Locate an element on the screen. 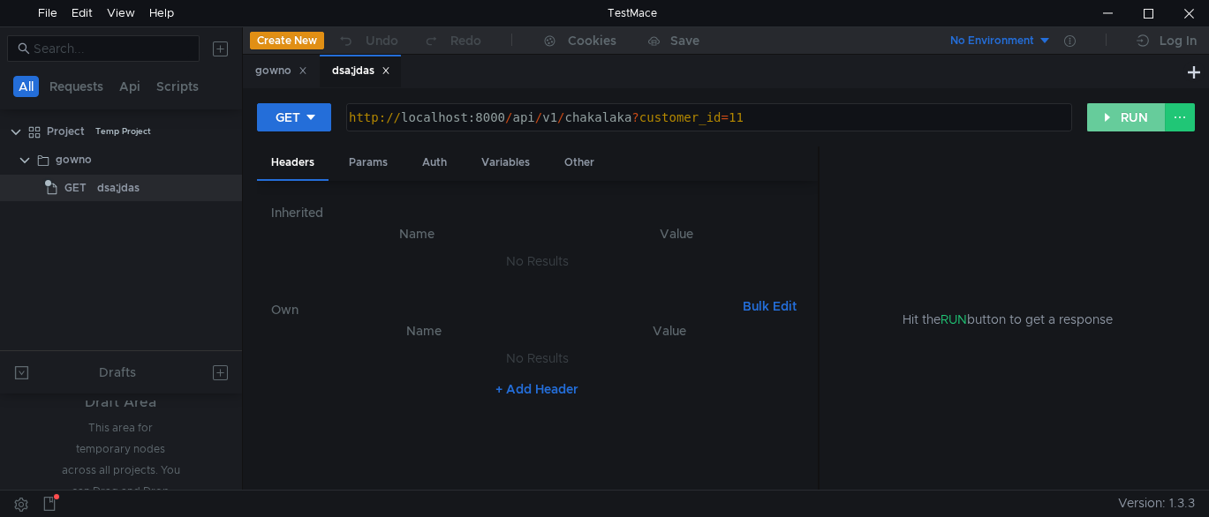  span: GET is located at coordinates (75, 188).